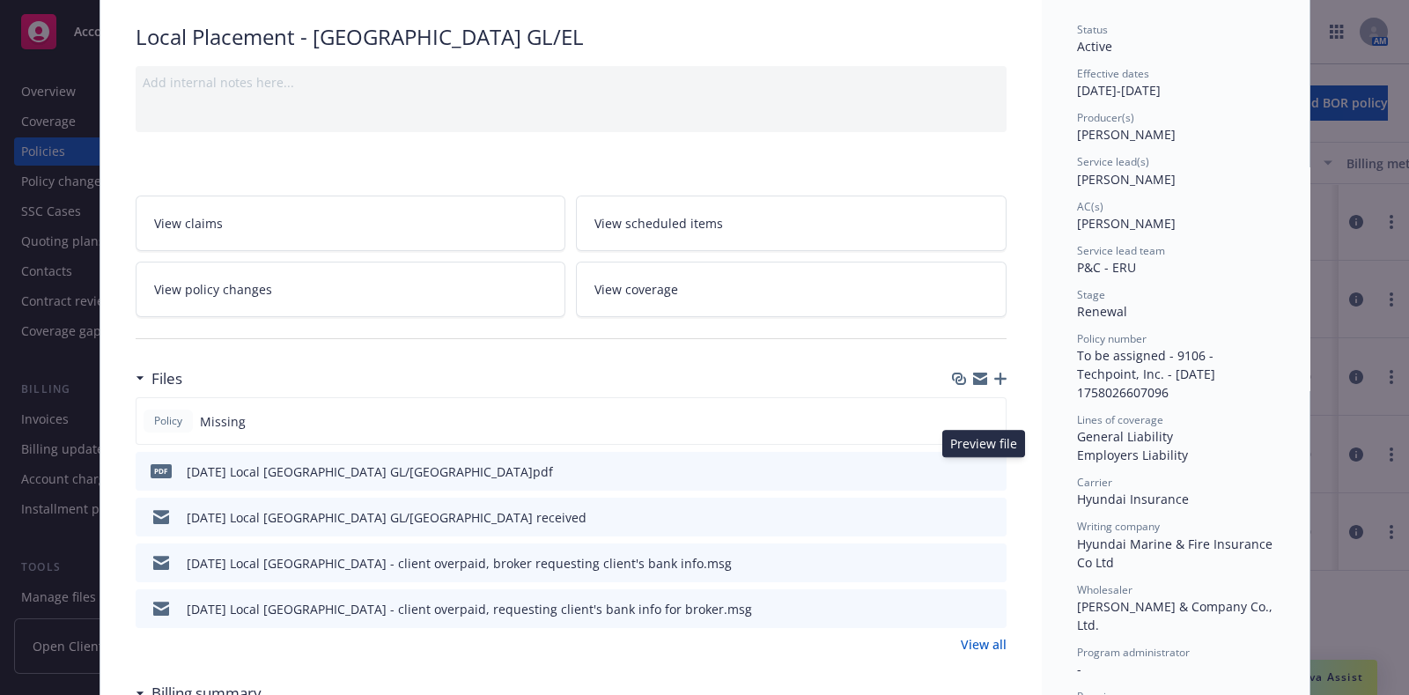  Describe the element at coordinates (1090, 206) in the screenshot. I see `span: AC(s)` at that location.